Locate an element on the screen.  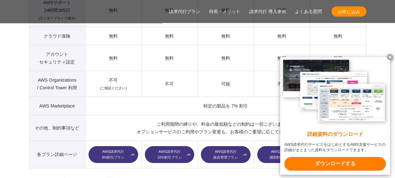
x-t: ダウンロードする is located at coordinates (335, 163).